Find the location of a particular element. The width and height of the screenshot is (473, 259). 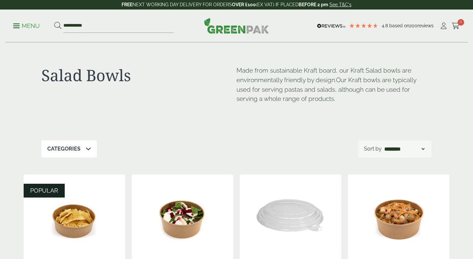

img: Kraft Bowl 750ml with Goats Cheese Salad Open is located at coordinates (182, 215).